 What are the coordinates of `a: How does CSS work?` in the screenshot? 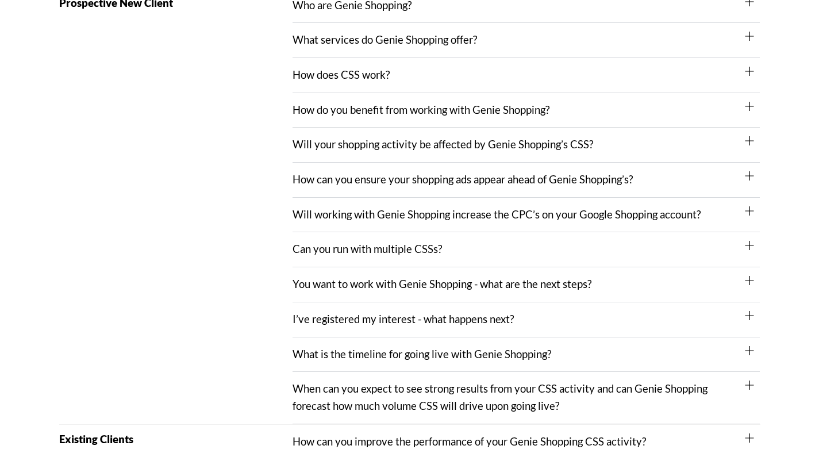 It's located at (341, 75).